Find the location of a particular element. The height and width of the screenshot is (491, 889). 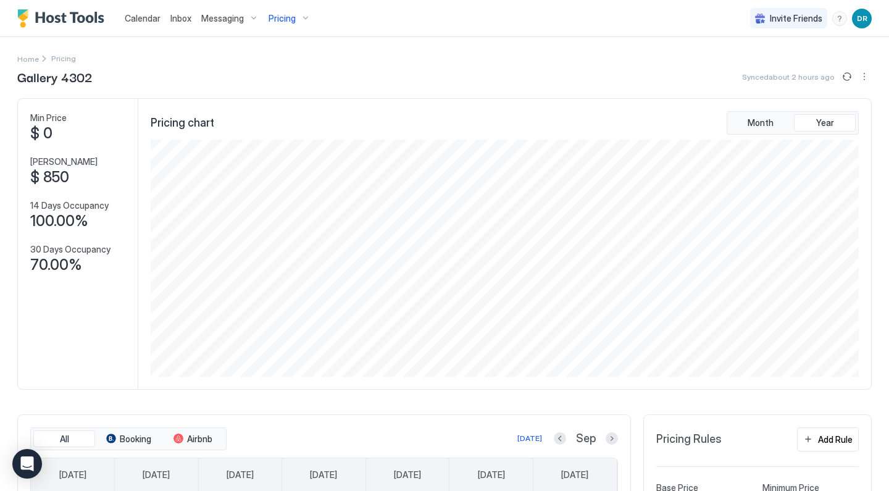

div: User profile is located at coordinates (861, 19).